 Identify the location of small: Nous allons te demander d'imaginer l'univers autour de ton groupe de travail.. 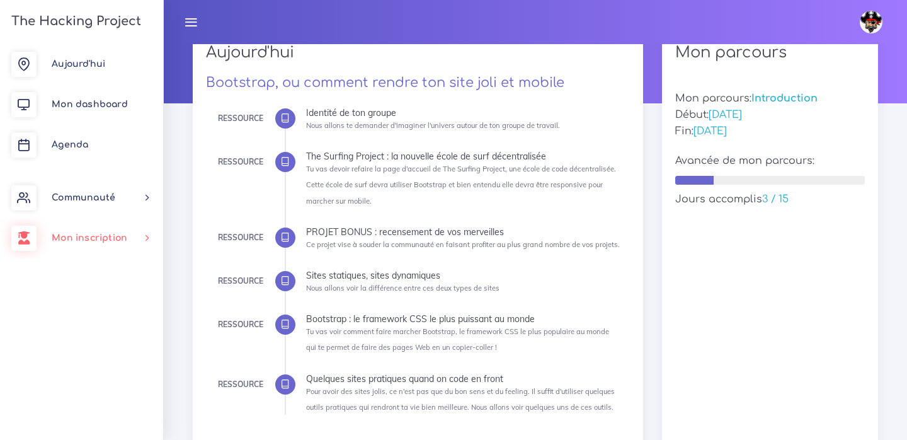
(433, 125).